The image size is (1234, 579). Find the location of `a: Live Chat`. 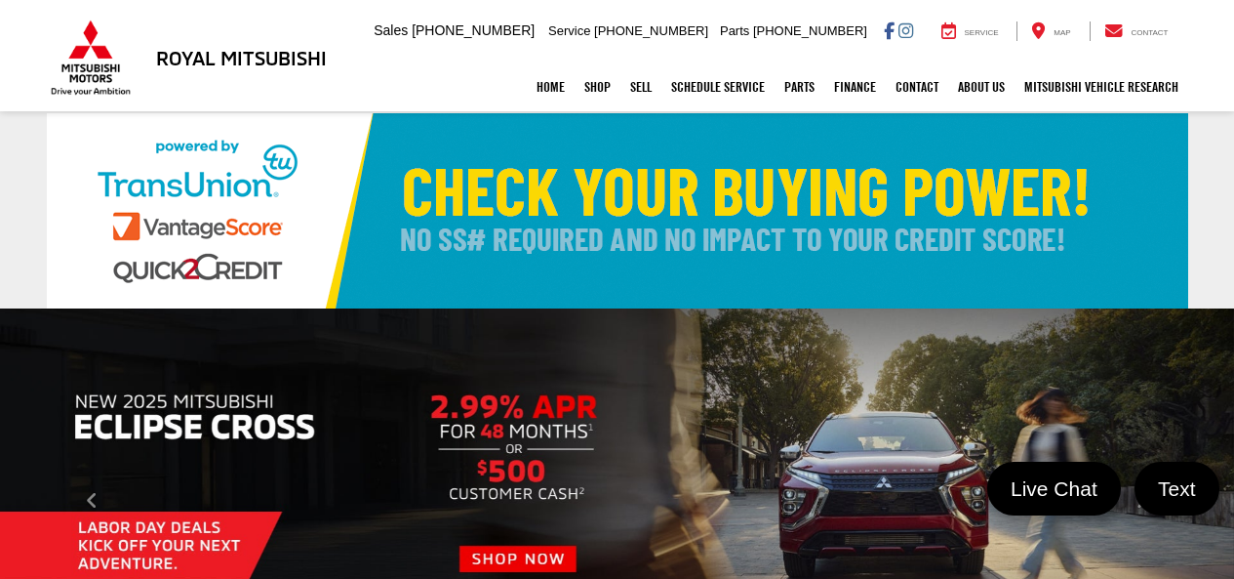

a: Live Chat is located at coordinates (1054, 488).